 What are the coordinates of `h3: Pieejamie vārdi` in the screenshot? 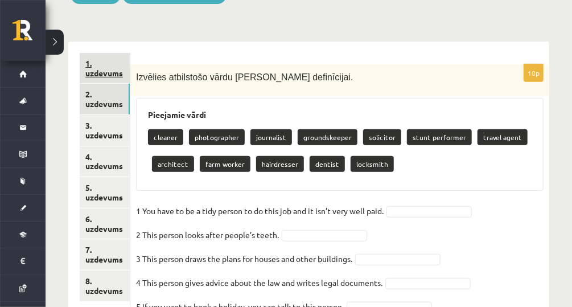 It's located at (340, 114).